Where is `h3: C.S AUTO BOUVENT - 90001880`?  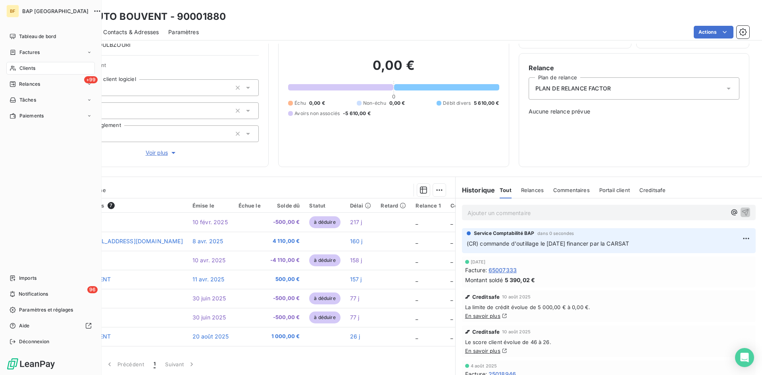
h3: C.S AUTO BOUVENT - 90001880 is located at coordinates (148, 17).